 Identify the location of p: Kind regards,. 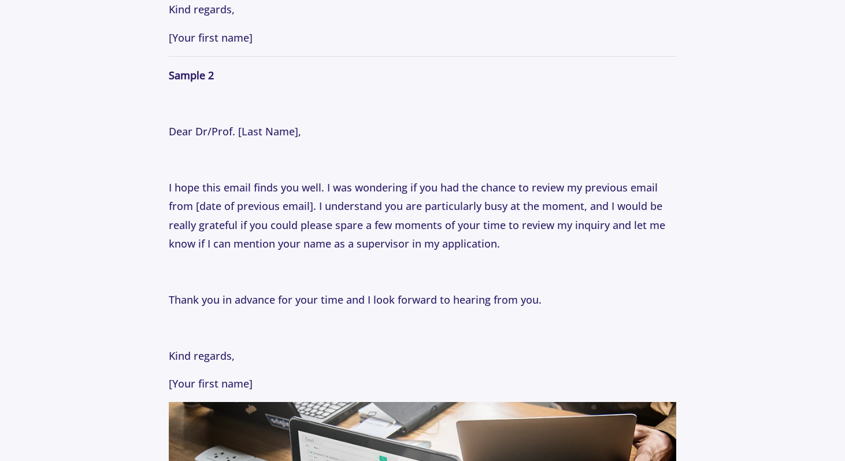
(422, 355).